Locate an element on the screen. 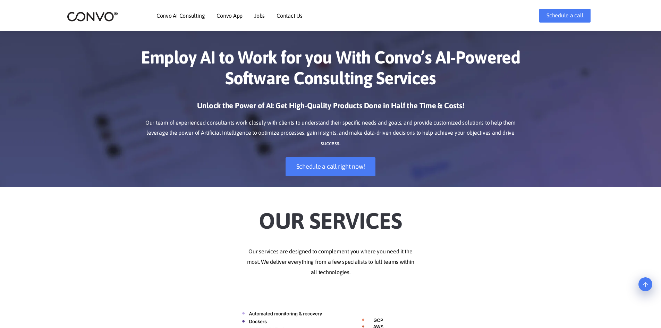 Image resolution: width=661 pixels, height=328 pixels. a: Convo App is located at coordinates (229, 16).